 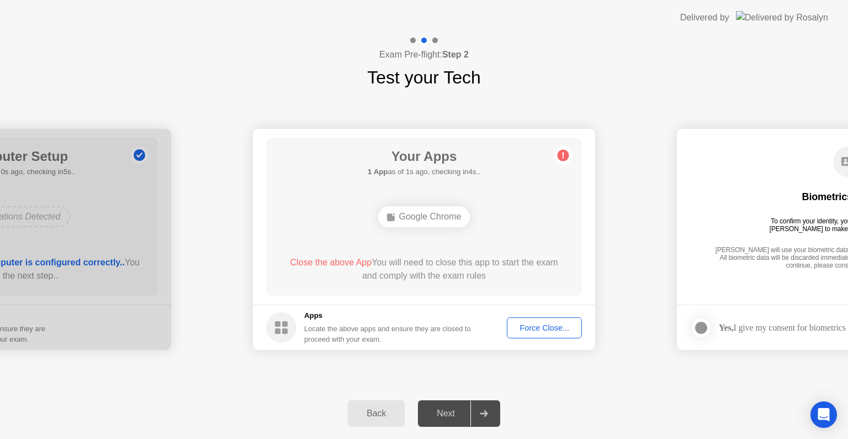 I want to click on button: Next, so click(x=459, y=413).